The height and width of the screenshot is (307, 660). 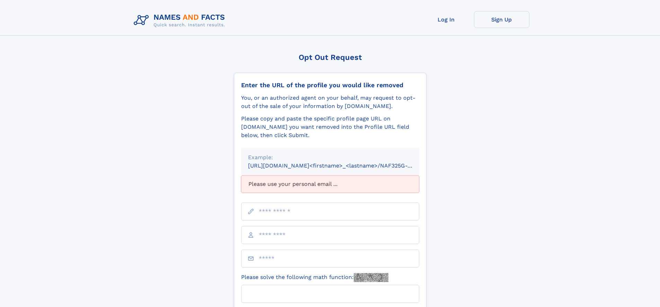 What do you see at coordinates (502, 19) in the screenshot?
I see `a: Sign Up` at bounding box center [502, 19].